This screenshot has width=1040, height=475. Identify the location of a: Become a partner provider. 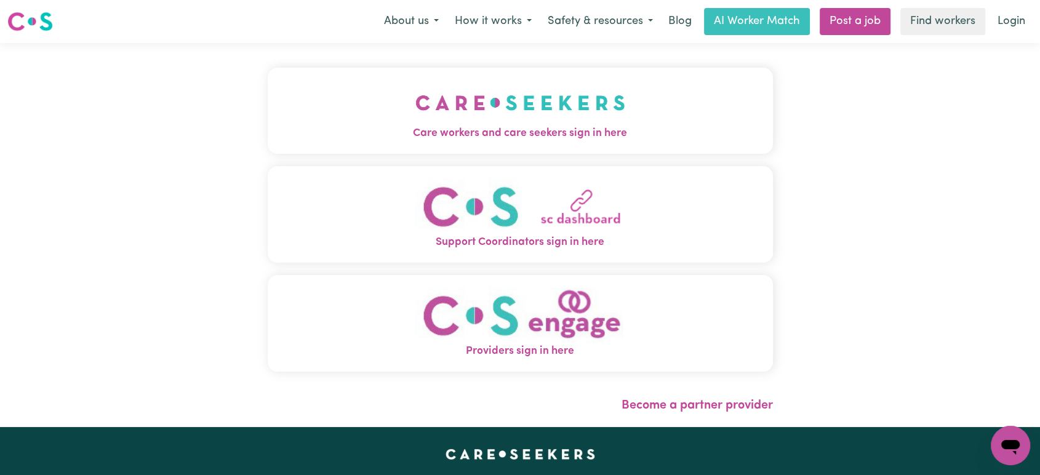
(697, 406).